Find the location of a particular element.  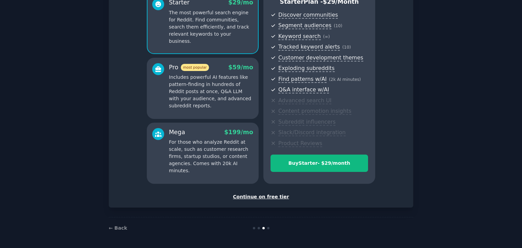

span: Tracked keyword alerts is located at coordinates (309, 47).